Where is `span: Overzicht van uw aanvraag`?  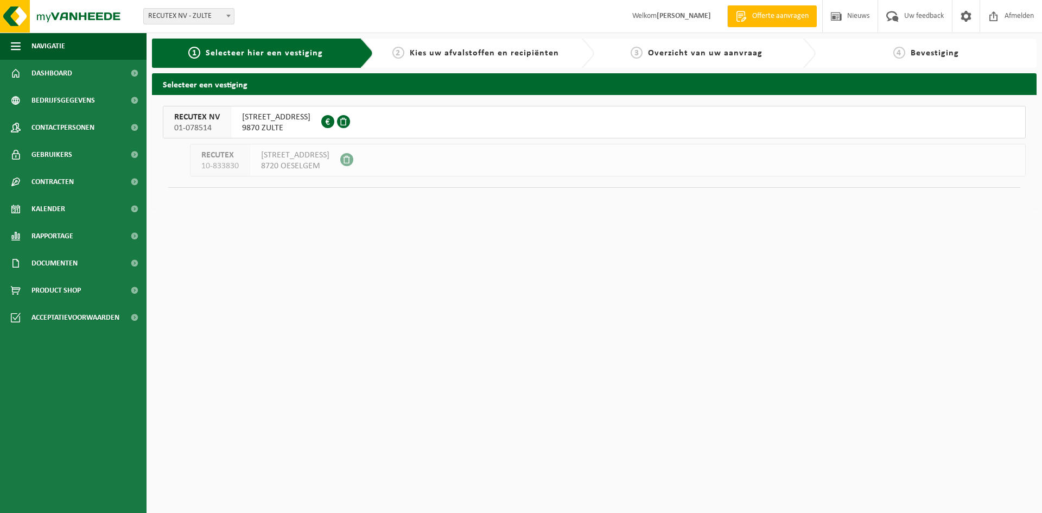 span: Overzicht van uw aanvraag is located at coordinates (705, 53).